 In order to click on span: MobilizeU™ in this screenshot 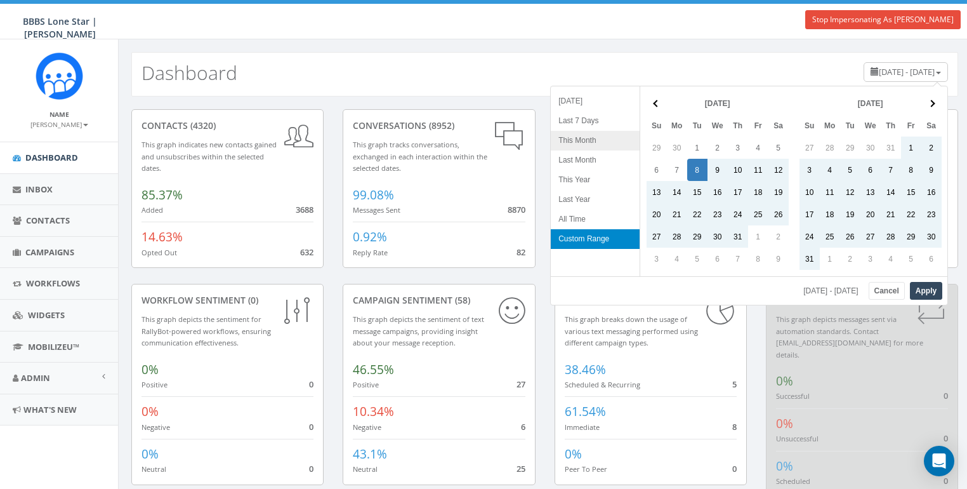, I will do `click(53, 347)`.